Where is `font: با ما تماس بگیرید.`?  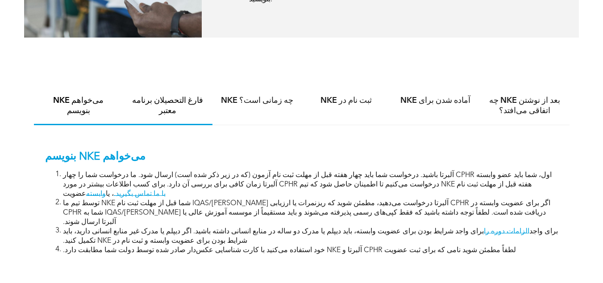
font: با ما تماس بگیرید. is located at coordinates (140, 194).